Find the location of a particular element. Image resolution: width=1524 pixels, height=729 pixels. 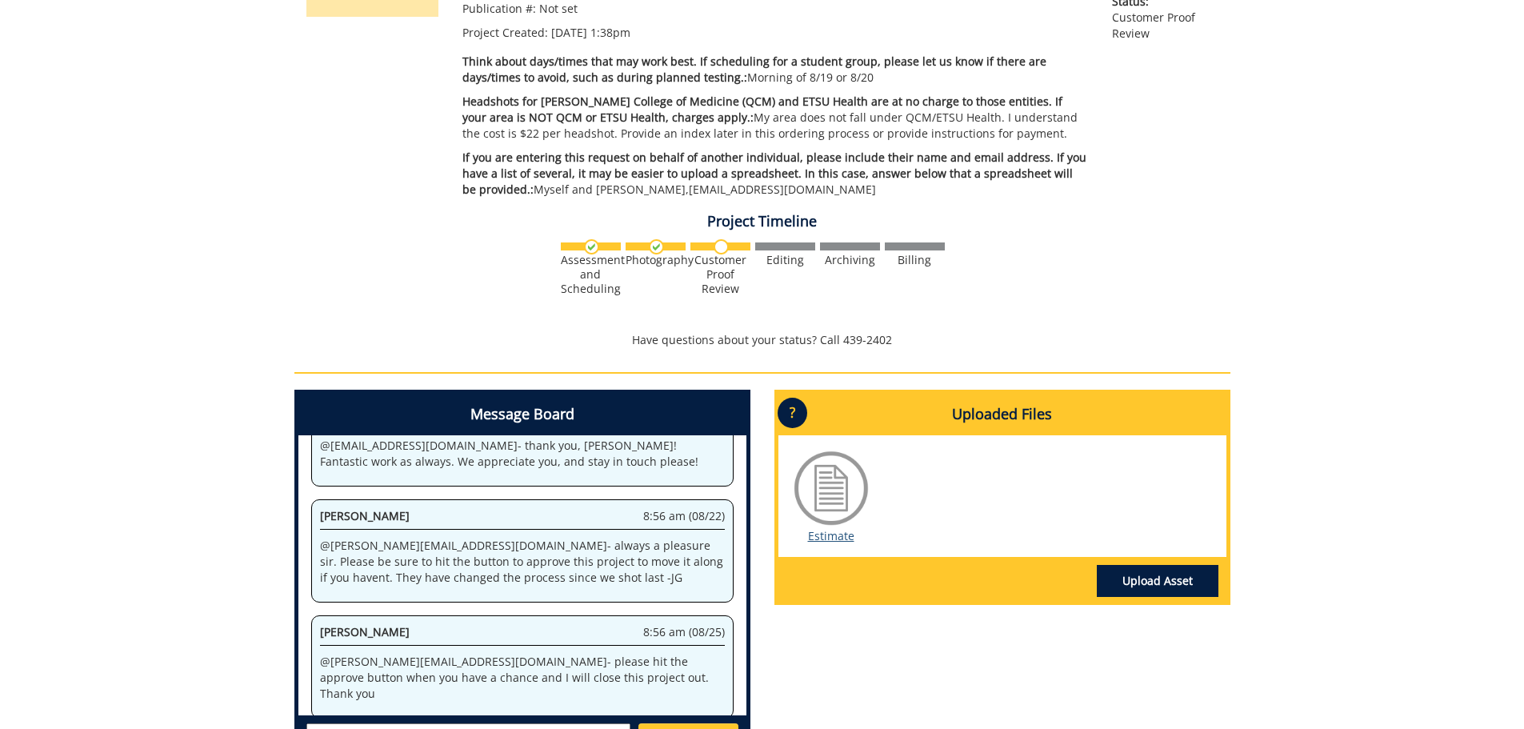

span: Publication #: is located at coordinates (499, 8).